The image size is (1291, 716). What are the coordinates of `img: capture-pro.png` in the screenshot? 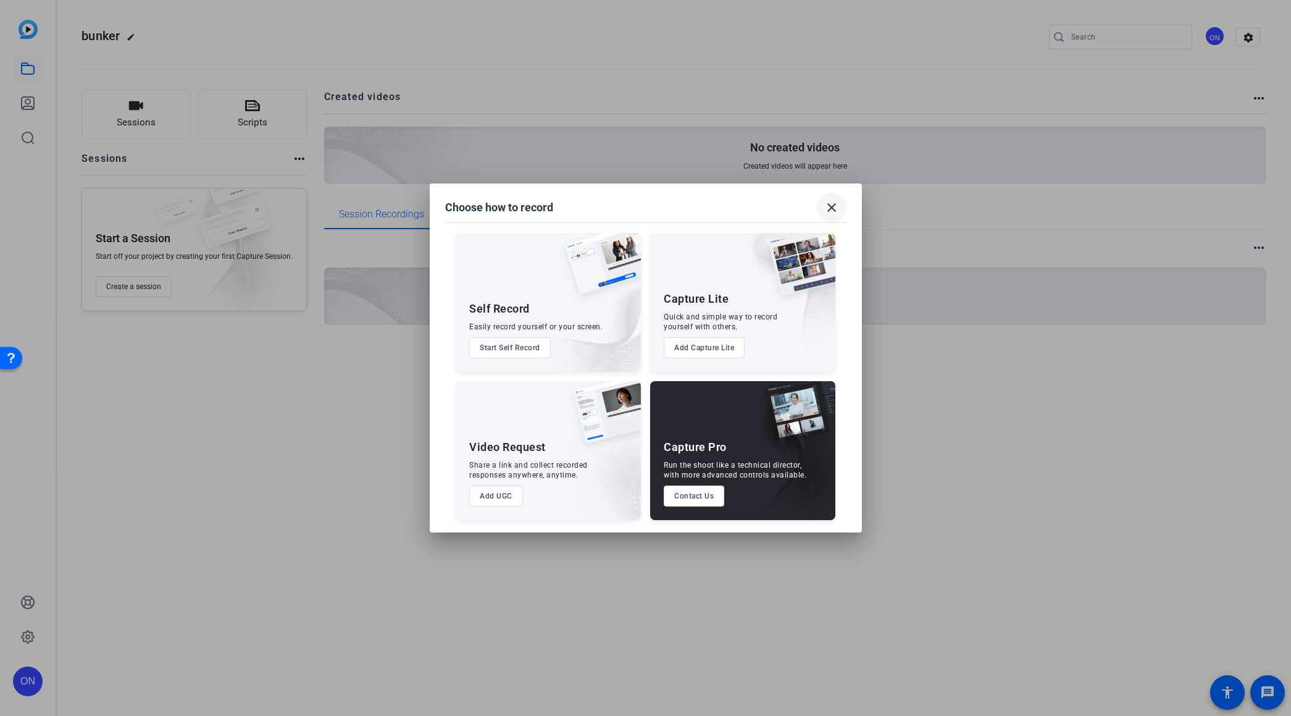 It's located at (795, 419).